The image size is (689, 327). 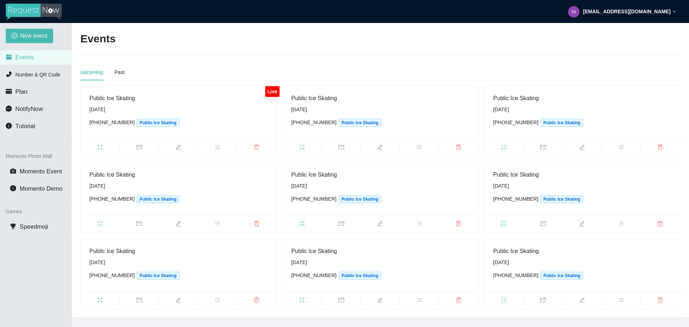 I want to click on div: Past, so click(x=120, y=72).